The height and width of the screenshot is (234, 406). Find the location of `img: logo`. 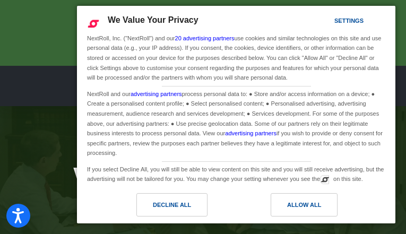

img: logo is located at coordinates (92, 86).